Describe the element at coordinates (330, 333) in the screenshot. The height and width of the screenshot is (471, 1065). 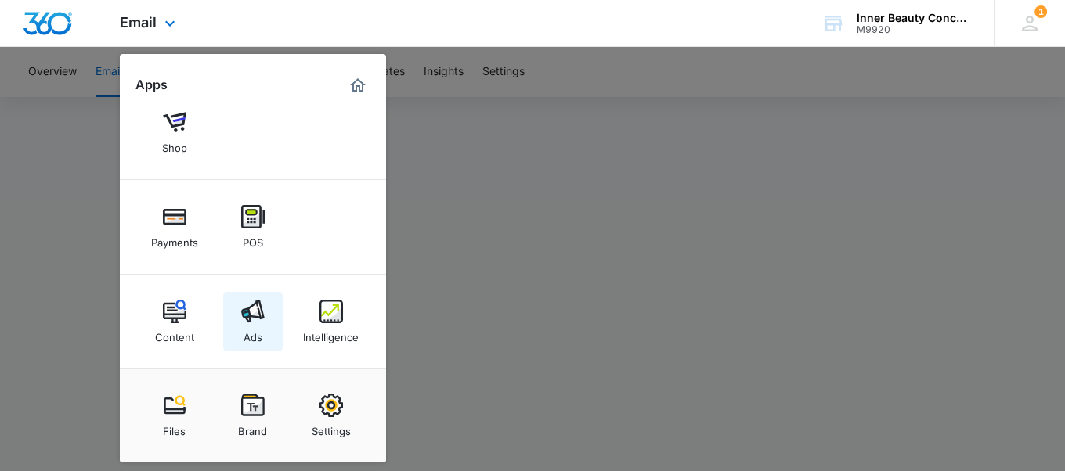
I see `div: Intelligence` at that location.